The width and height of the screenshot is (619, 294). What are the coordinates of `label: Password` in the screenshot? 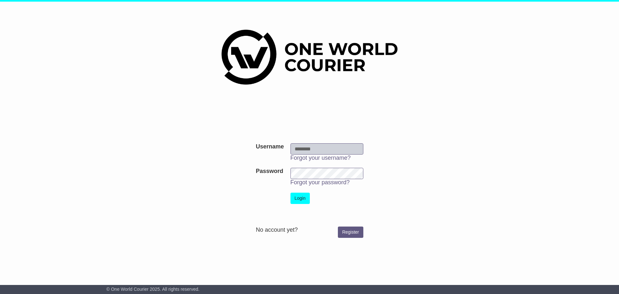 It's located at (269, 171).